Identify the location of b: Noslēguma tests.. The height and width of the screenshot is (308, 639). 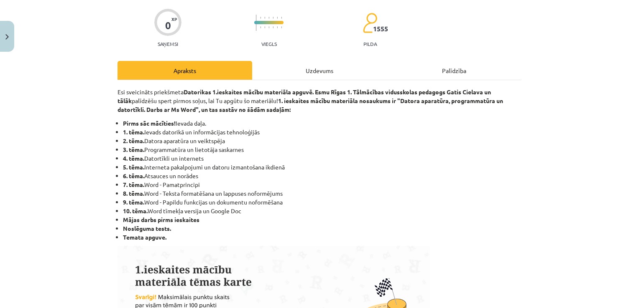
(147, 229).